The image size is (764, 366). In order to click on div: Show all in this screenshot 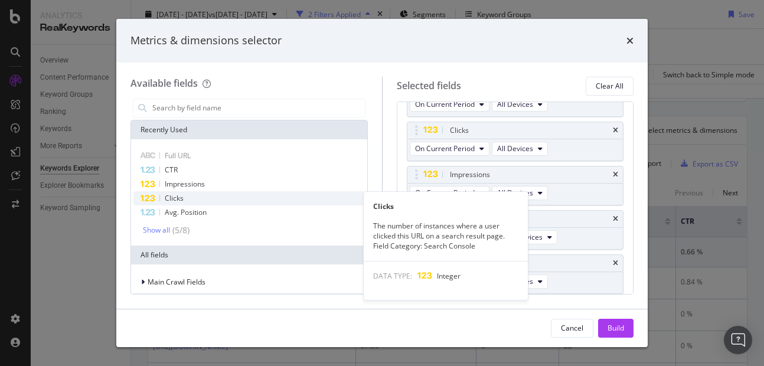, I will do `click(156, 230)`.